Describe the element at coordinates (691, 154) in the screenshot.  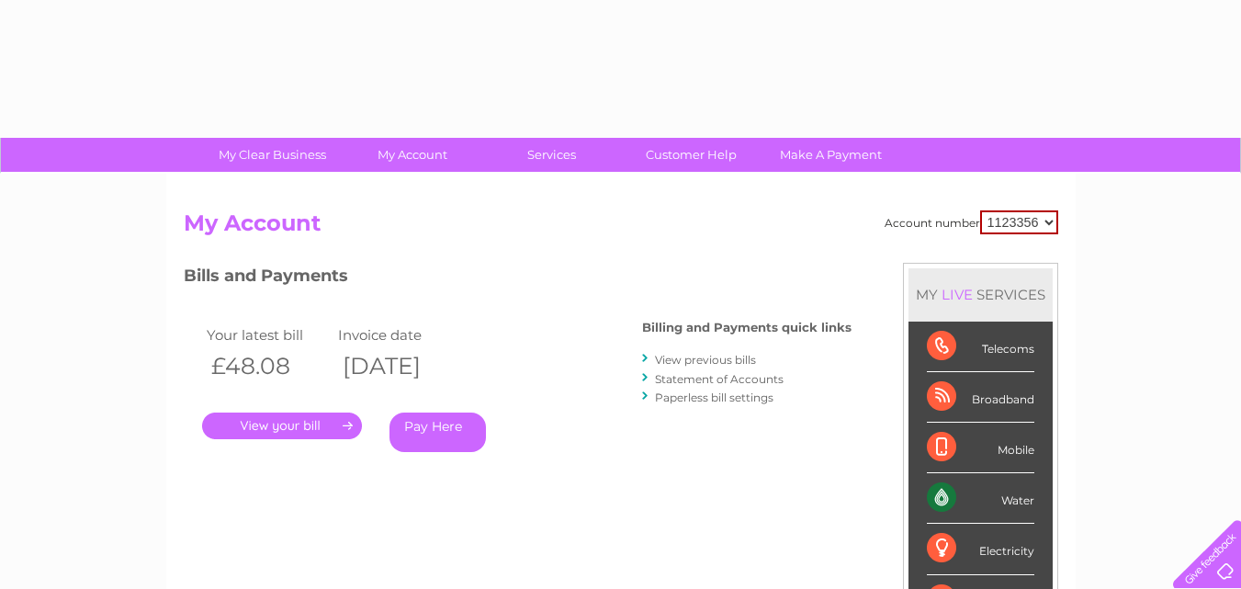
I see `a: Customer Help` at that location.